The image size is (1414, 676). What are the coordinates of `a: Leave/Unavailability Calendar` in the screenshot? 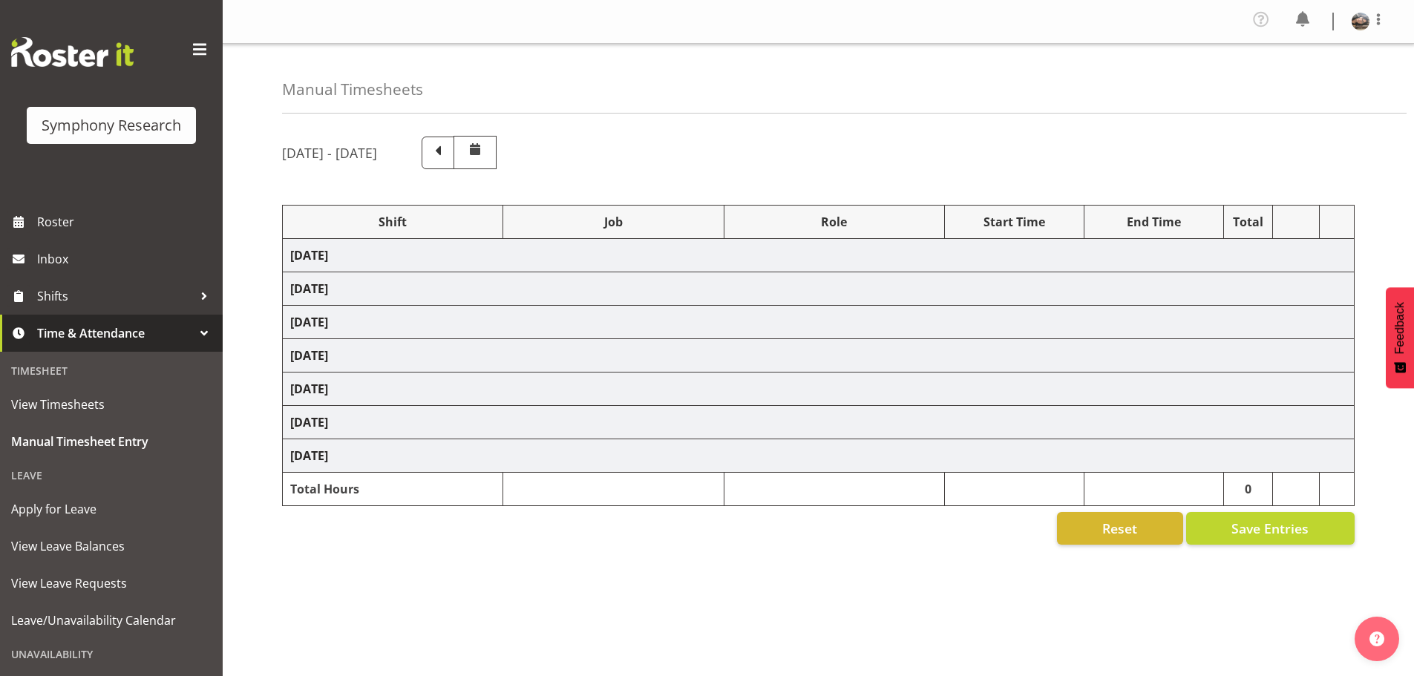 It's located at (111, 620).